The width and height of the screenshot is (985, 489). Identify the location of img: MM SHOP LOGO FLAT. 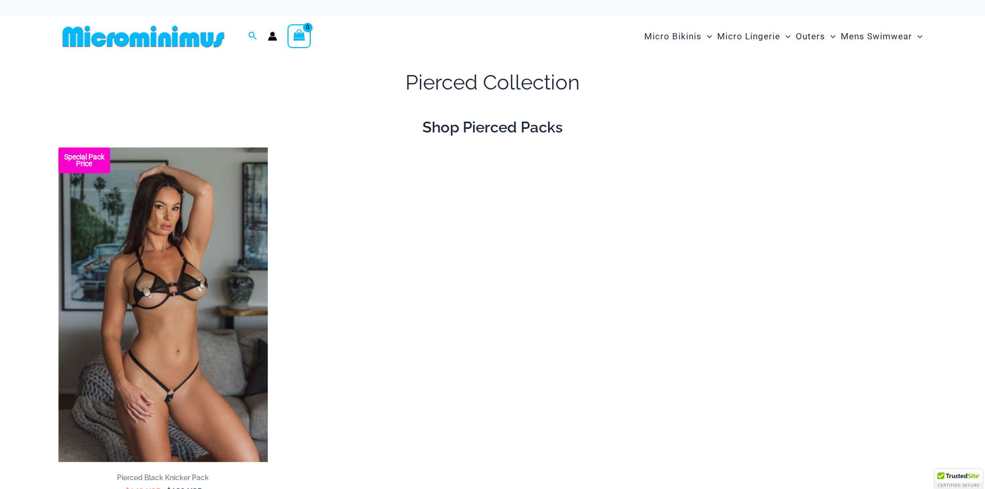
(143, 36).